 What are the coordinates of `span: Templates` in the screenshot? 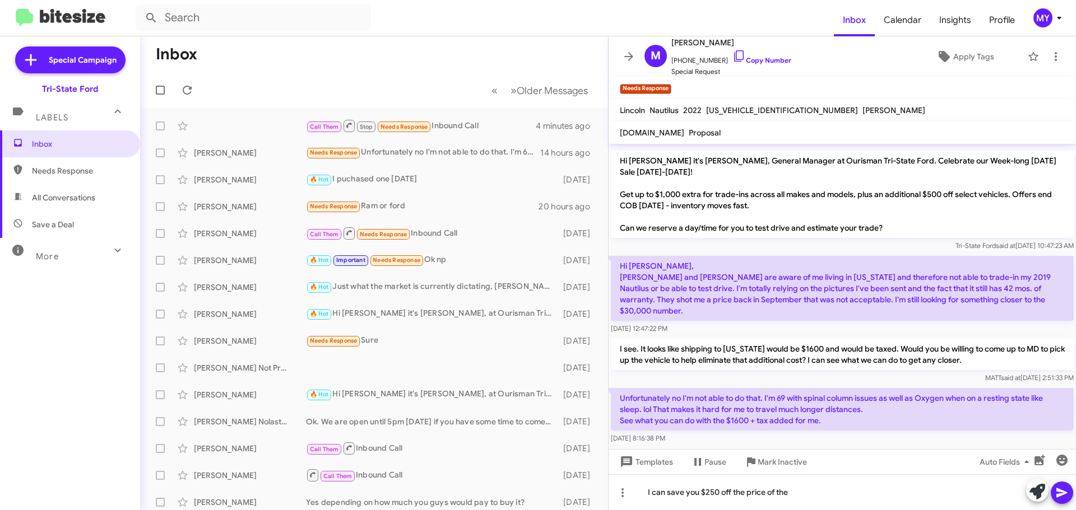 It's located at (645, 462).